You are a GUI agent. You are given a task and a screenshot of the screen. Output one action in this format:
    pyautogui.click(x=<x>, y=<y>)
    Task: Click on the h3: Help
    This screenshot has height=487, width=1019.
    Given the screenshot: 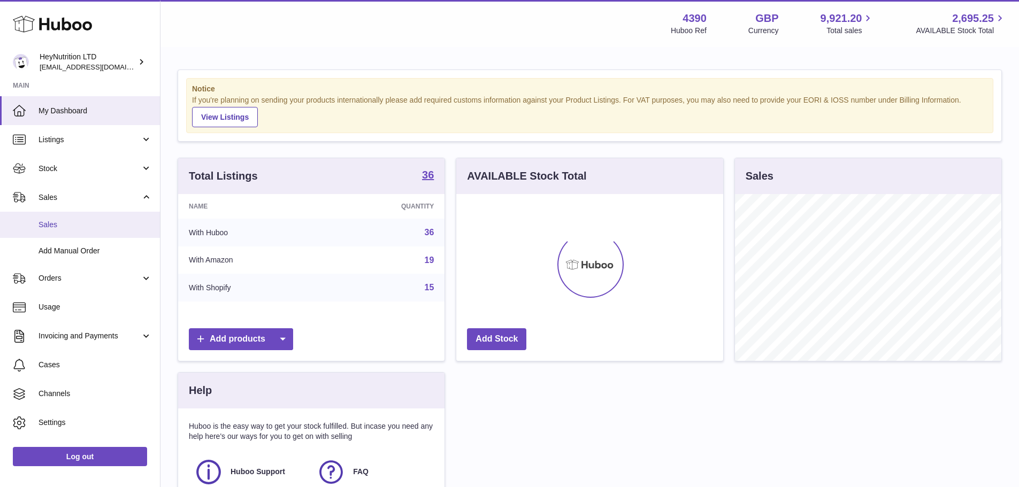 What is the action you would take?
    pyautogui.click(x=200, y=391)
    